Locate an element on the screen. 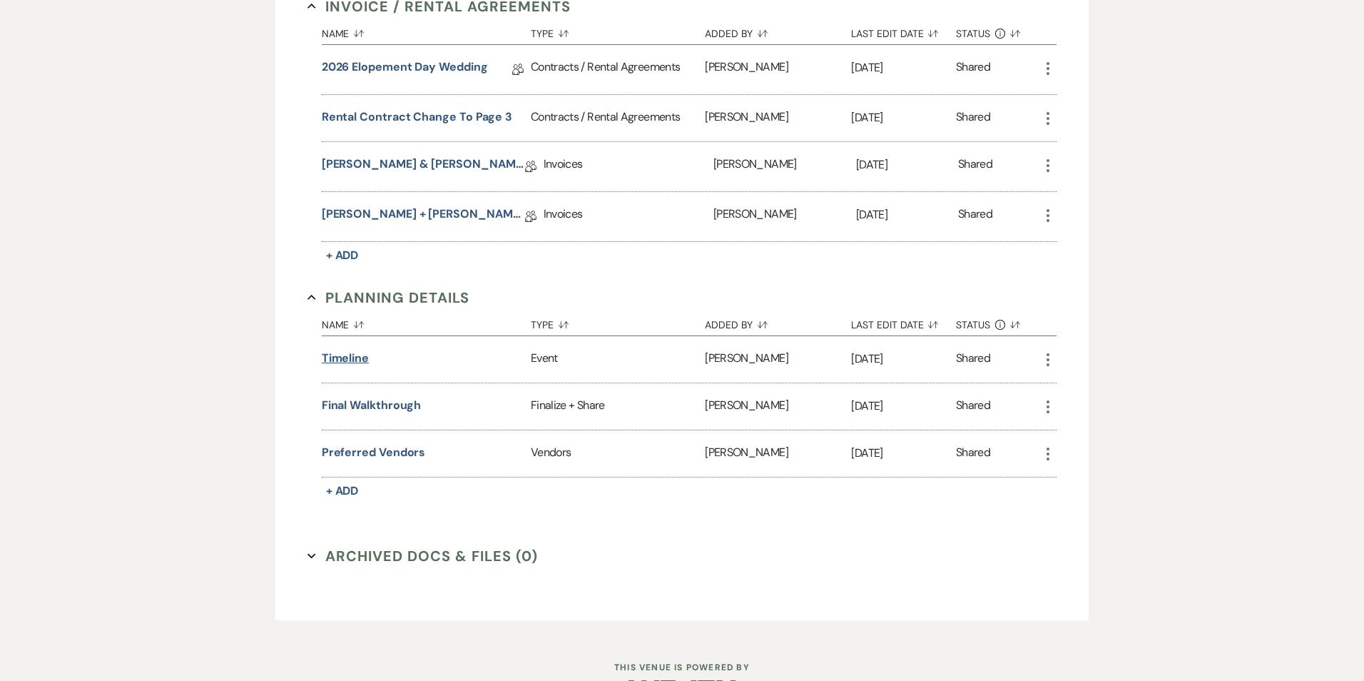 The width and height of the screenshot is (1364, 681). div: Vendors is located at coordinates (618, 453).